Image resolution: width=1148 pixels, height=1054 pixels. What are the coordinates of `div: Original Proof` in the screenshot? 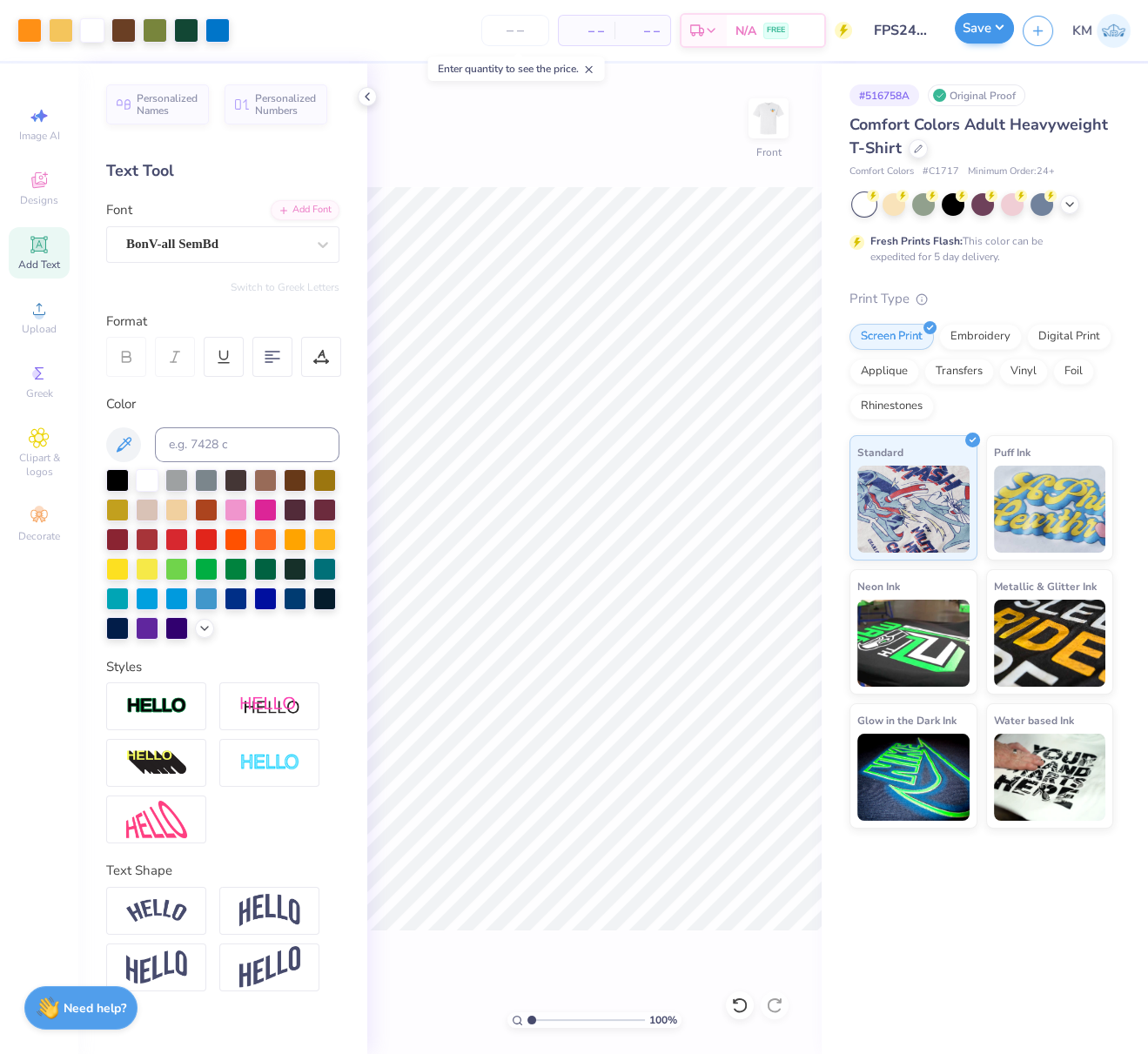 It's located at (977, 95).